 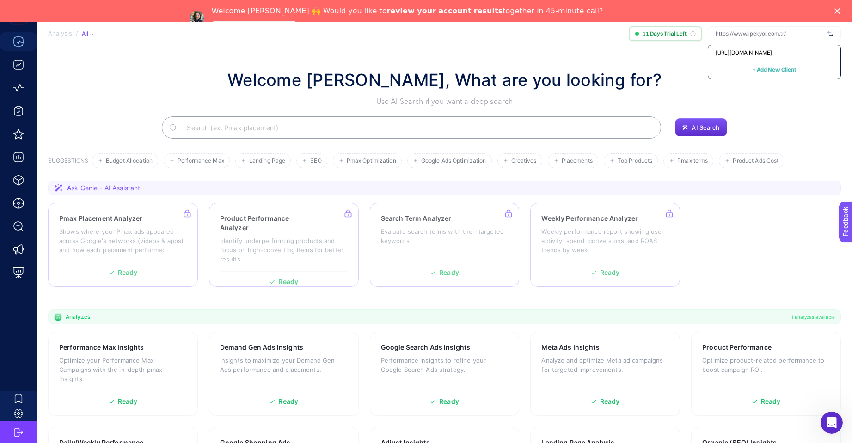 What do you see at coordinates (371, 161) in the screenshot?
I see `span: Pmax Optimization` at bounding box center [371, 161].